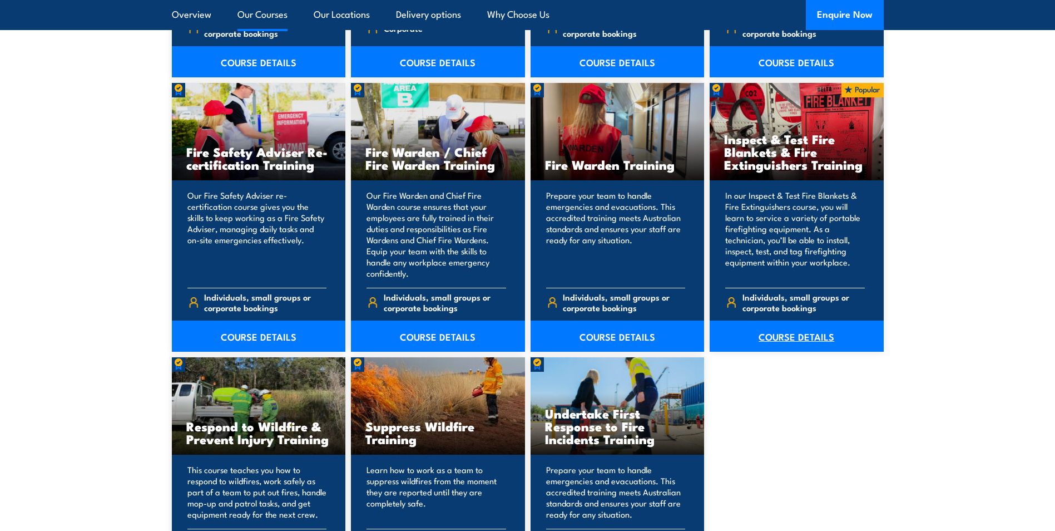 The height and width of the screenshot is (531, 1055). Describe the element at coordinates (618, 164) in the screenshot. I see `h3: Fire Warden Training` at that location.